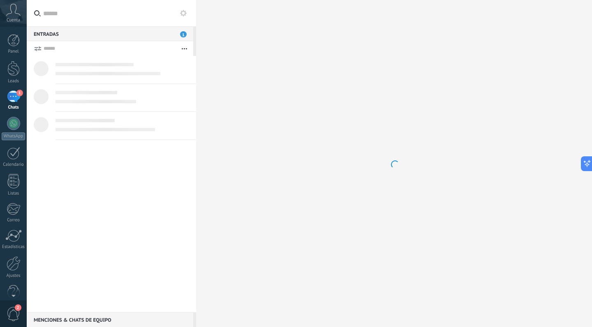 This screenshot has height=327, width=592. I want to click on div: Calendario, so click(14, 165).